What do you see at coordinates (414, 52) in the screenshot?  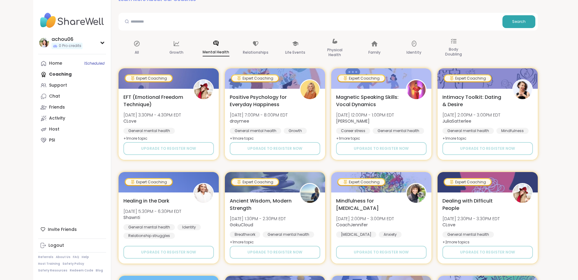 I see `p: Identity` at bounding box center [414, 52].